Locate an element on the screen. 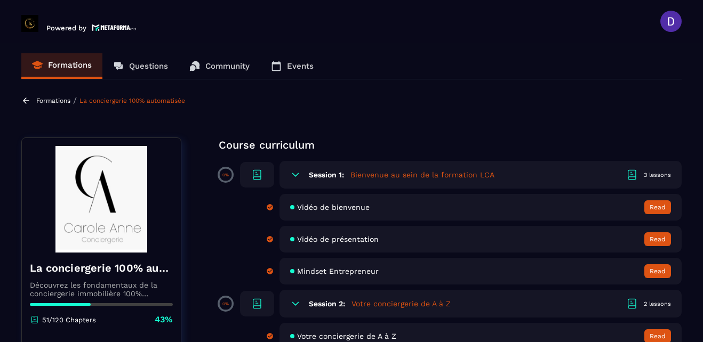 The height and width of the screenshot is (342, 703). p: 51/120 Chapters is located at coordinates (69, 320).